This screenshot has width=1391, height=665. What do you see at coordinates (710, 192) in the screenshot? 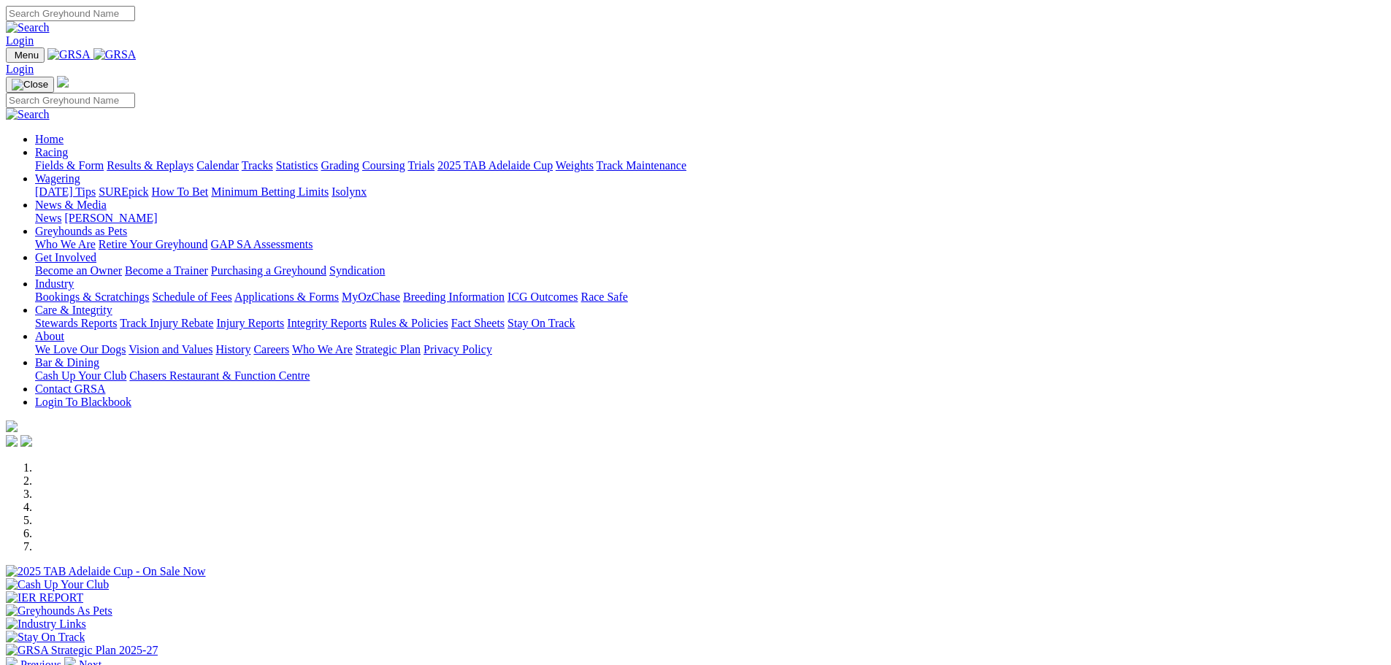
I see `div: Wagering` at bounding box center [710, 192].